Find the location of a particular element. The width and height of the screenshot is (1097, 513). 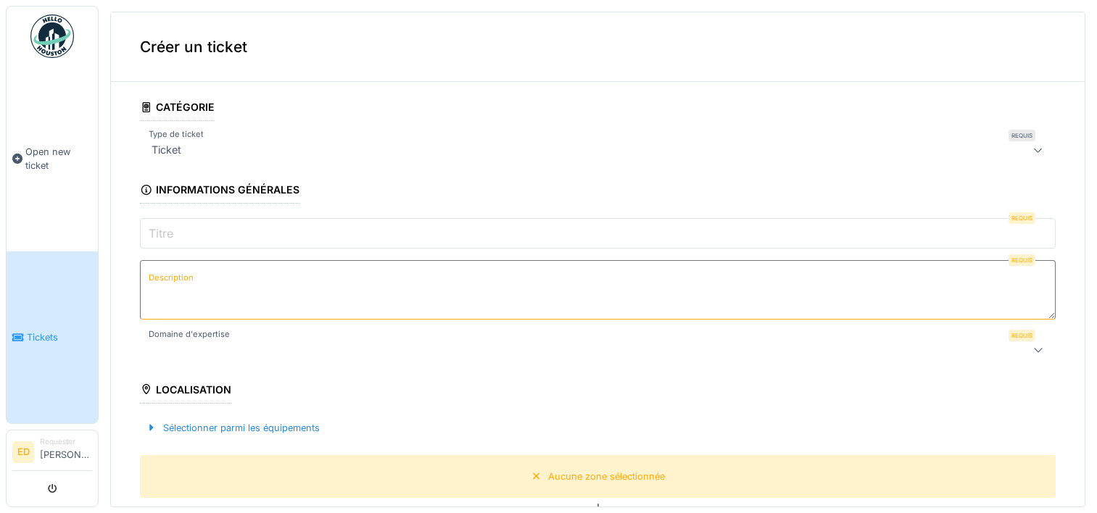

label: Titre is located at coordinates (161, 233).